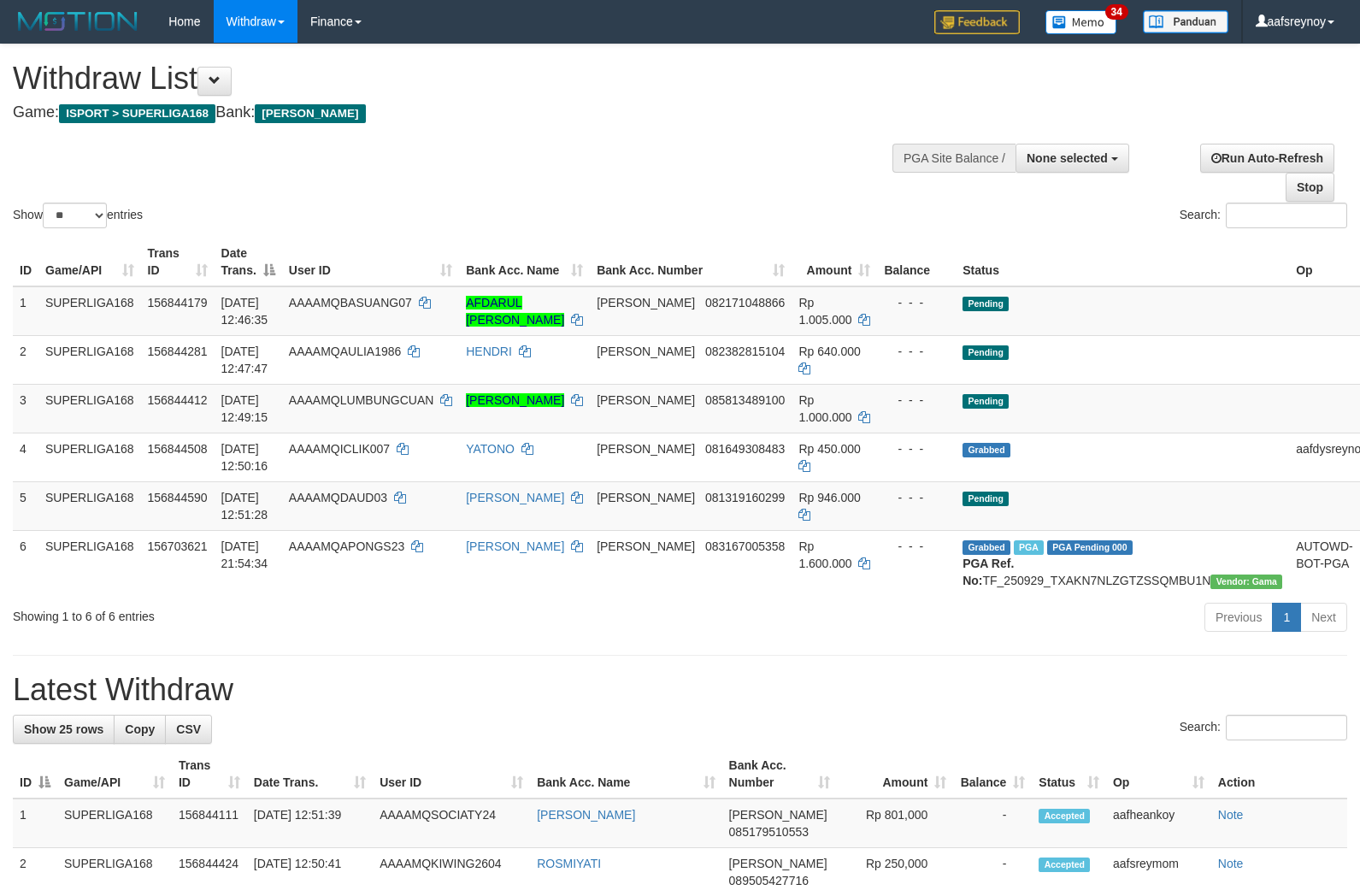 The image size is (1360, 896). What do you see at coordinates (829, 449) in the screenshot?
I see `span: Rp 450.000` at bounding box center [829, 449].